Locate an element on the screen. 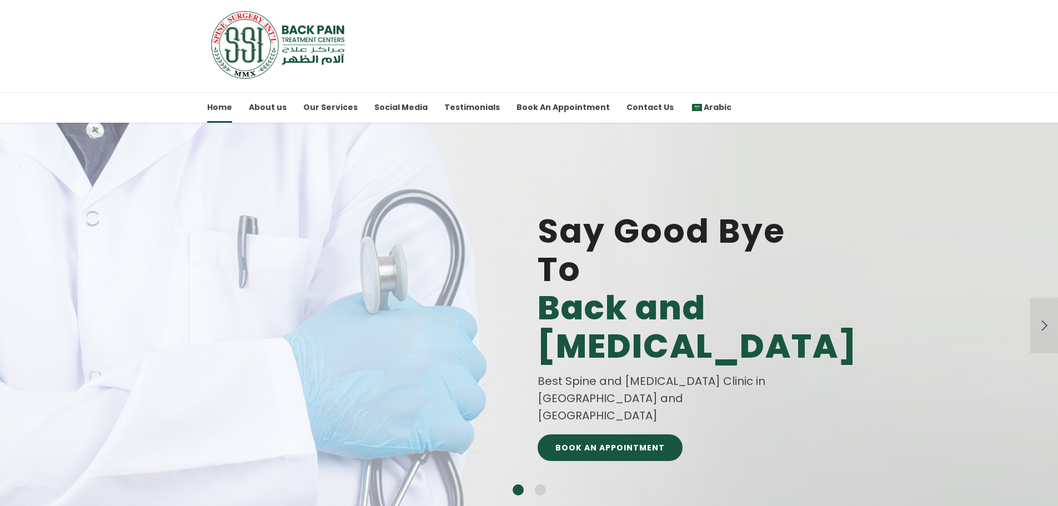  a: Contact Us is located at coordinates (650, 107).